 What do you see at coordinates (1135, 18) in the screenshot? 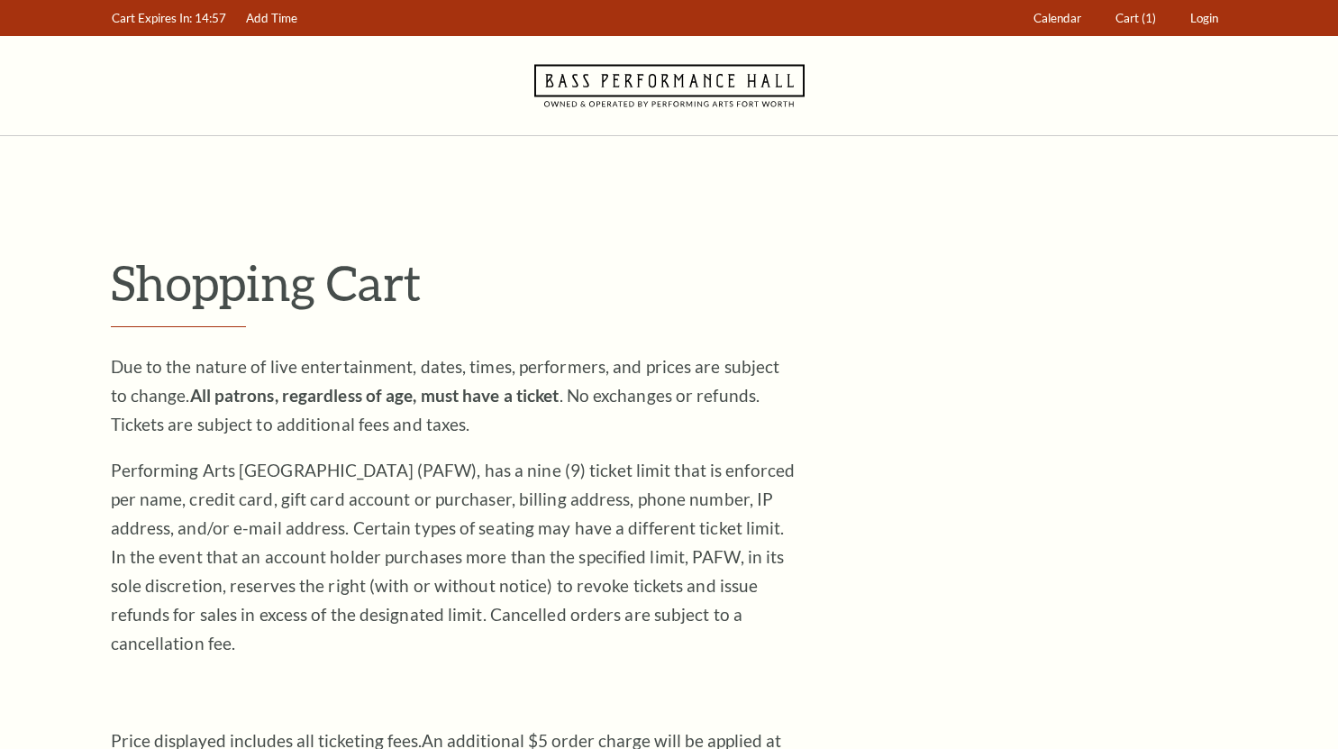
I see `a: Cart (1)` at bounding box center [1135, 18].